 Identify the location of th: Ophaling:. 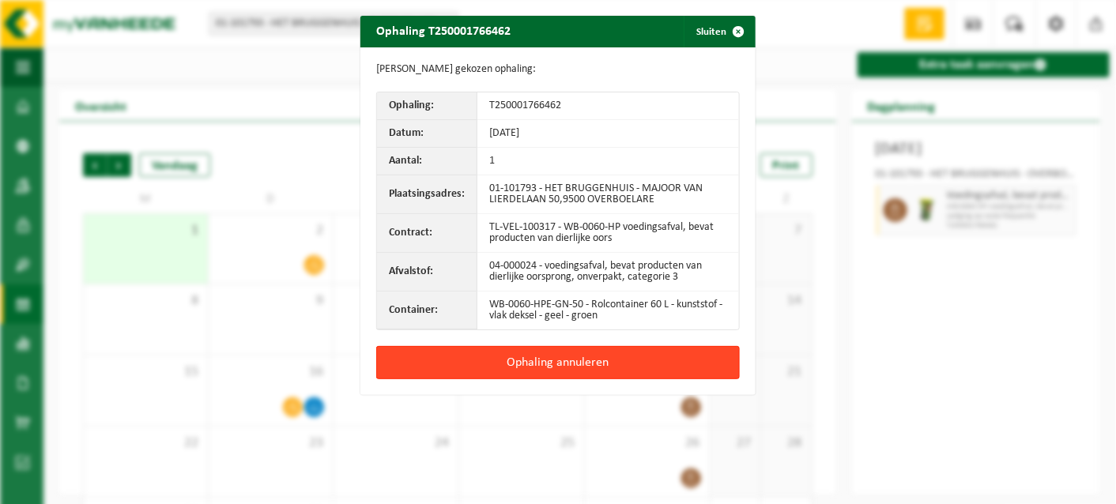
(427, 106).